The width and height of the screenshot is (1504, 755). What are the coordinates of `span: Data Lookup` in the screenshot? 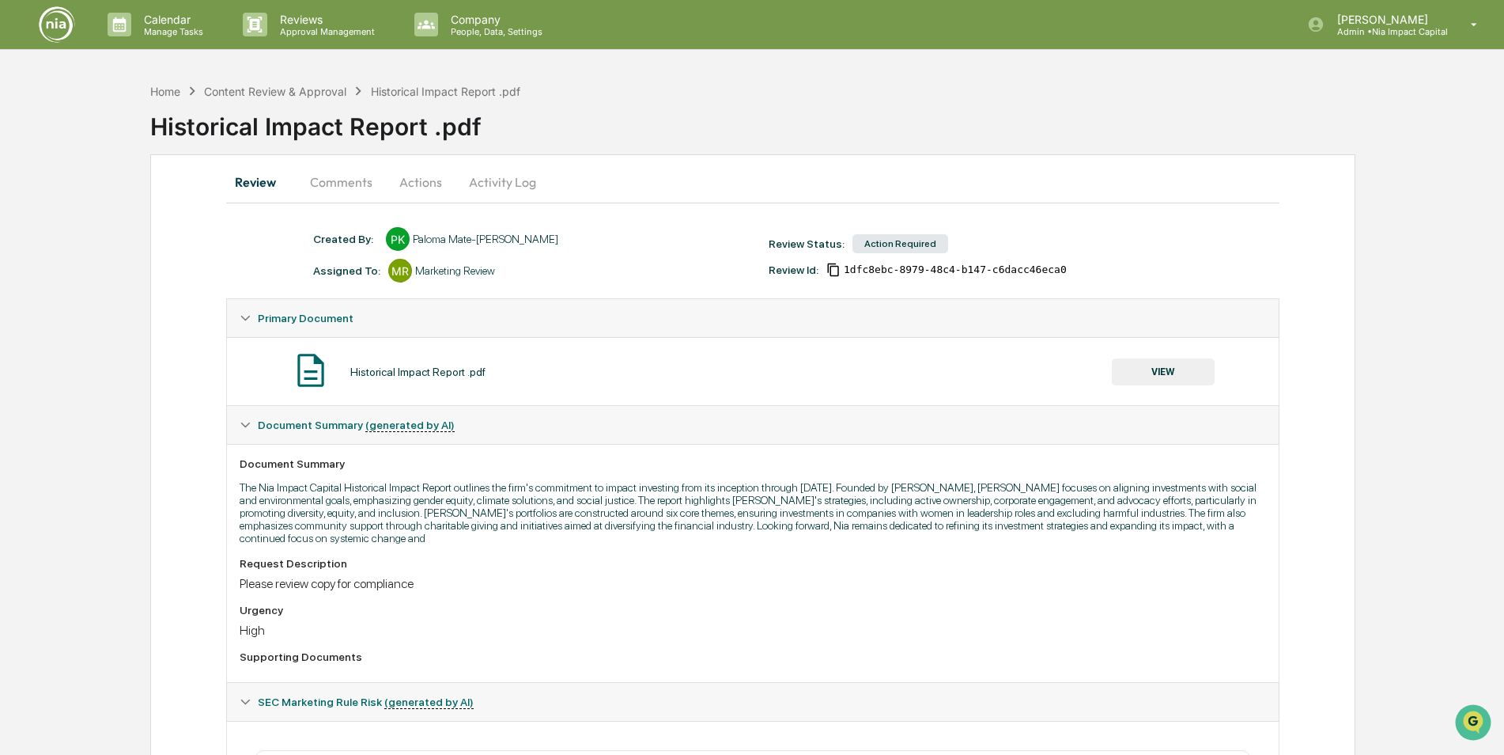 It's located at (66, 237).